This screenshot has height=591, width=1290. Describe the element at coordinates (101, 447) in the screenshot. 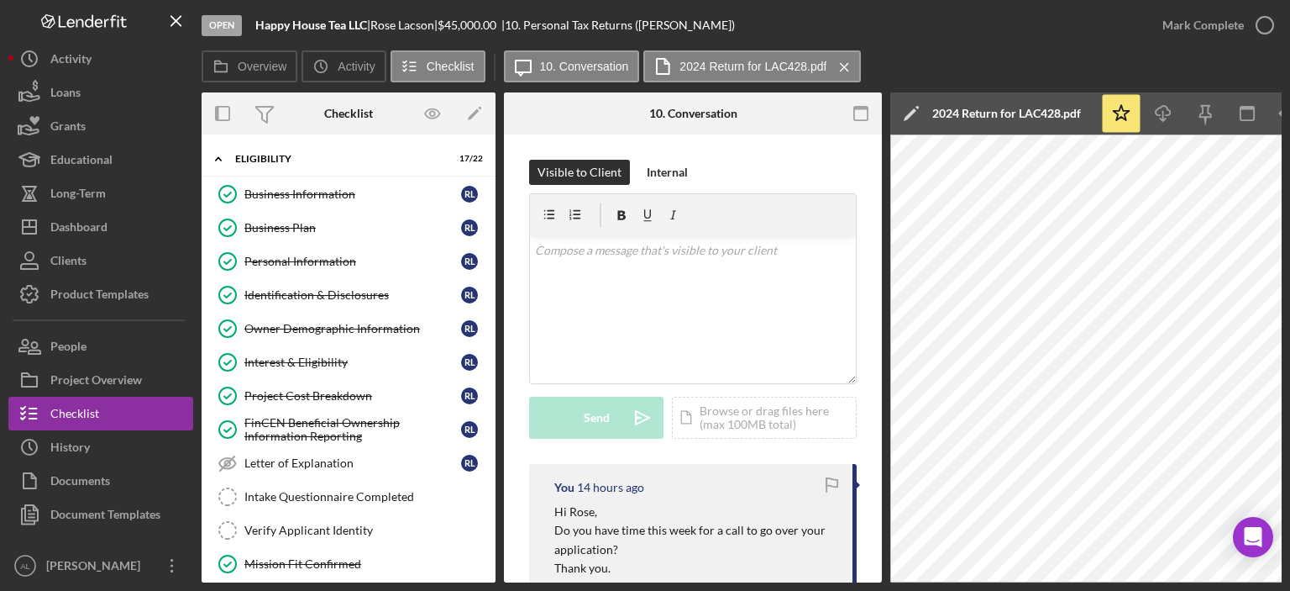

I see `a: History` at that location.